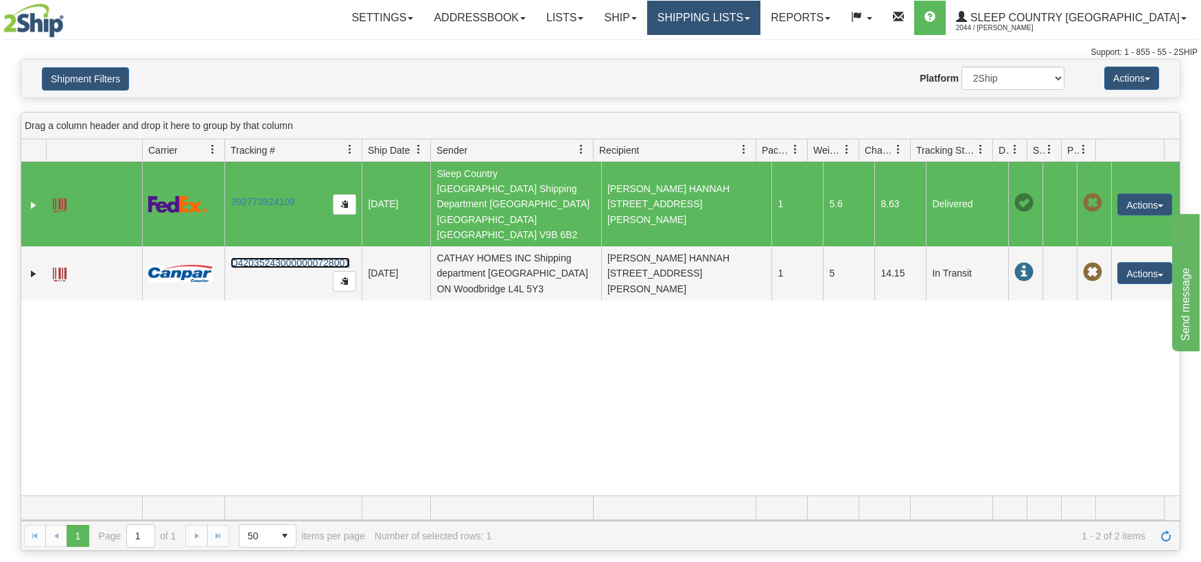  I want to click on span: On time, so click(1024, 203).